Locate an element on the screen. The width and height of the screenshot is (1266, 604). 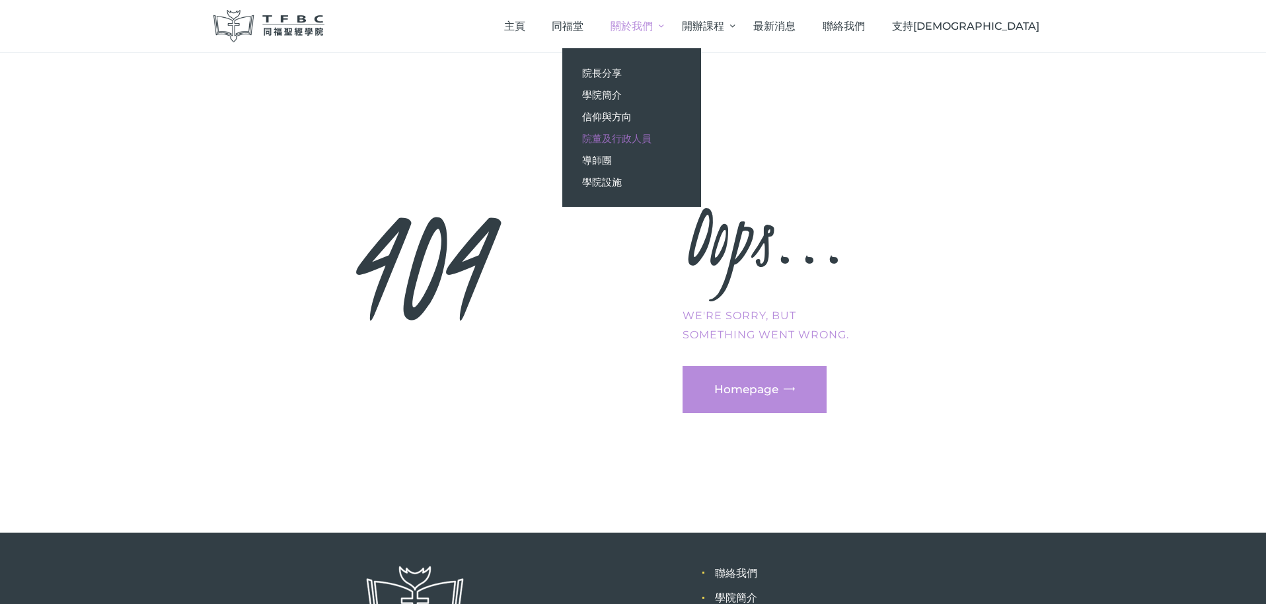
h1: 404 is located at coordinates (423, 268).